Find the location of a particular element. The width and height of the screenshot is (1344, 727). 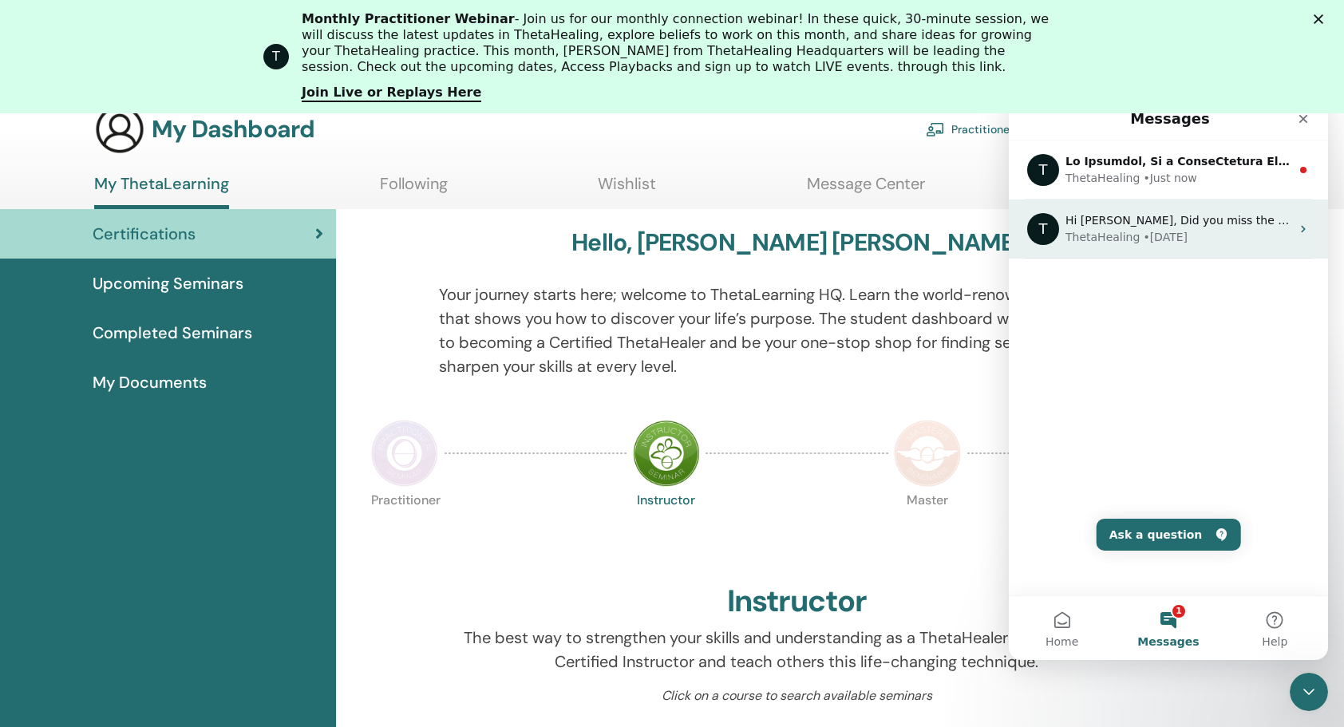

button: Messages is located at coordinates (159, 530).